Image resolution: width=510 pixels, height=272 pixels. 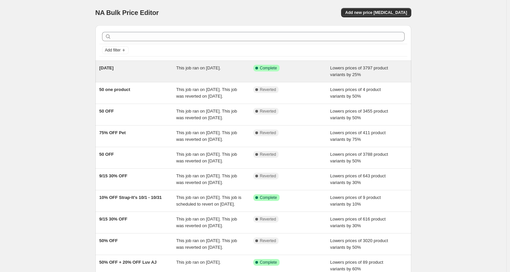 What do you see at coordinates (355, 201) in the screenshot?
I see `span: Lowers prices of 9 product variants by 10%` at bounding box center [355, 201].